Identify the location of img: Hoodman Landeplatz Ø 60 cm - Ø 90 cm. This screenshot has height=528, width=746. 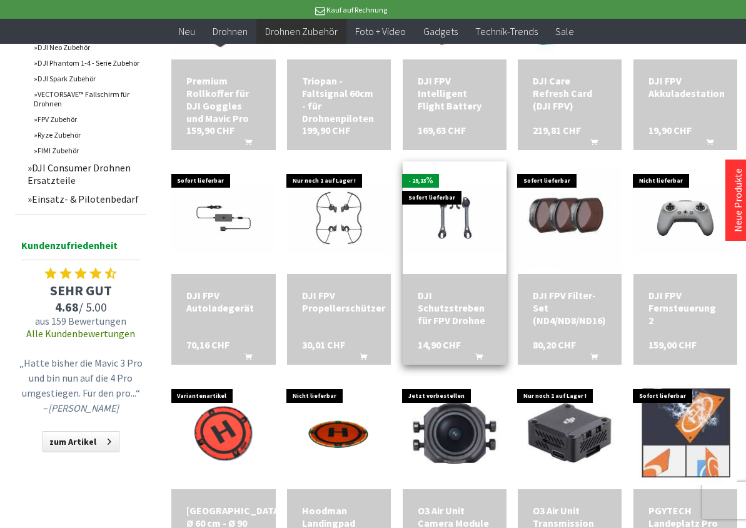
(223, 433).